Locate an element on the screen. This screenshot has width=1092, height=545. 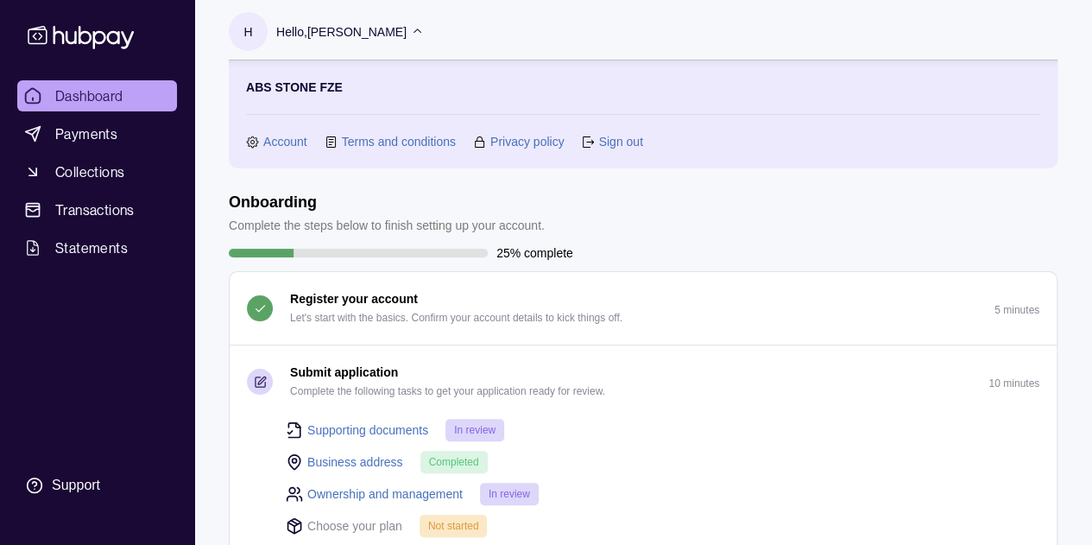
a: Transactions is located at coordinates (97, 210).